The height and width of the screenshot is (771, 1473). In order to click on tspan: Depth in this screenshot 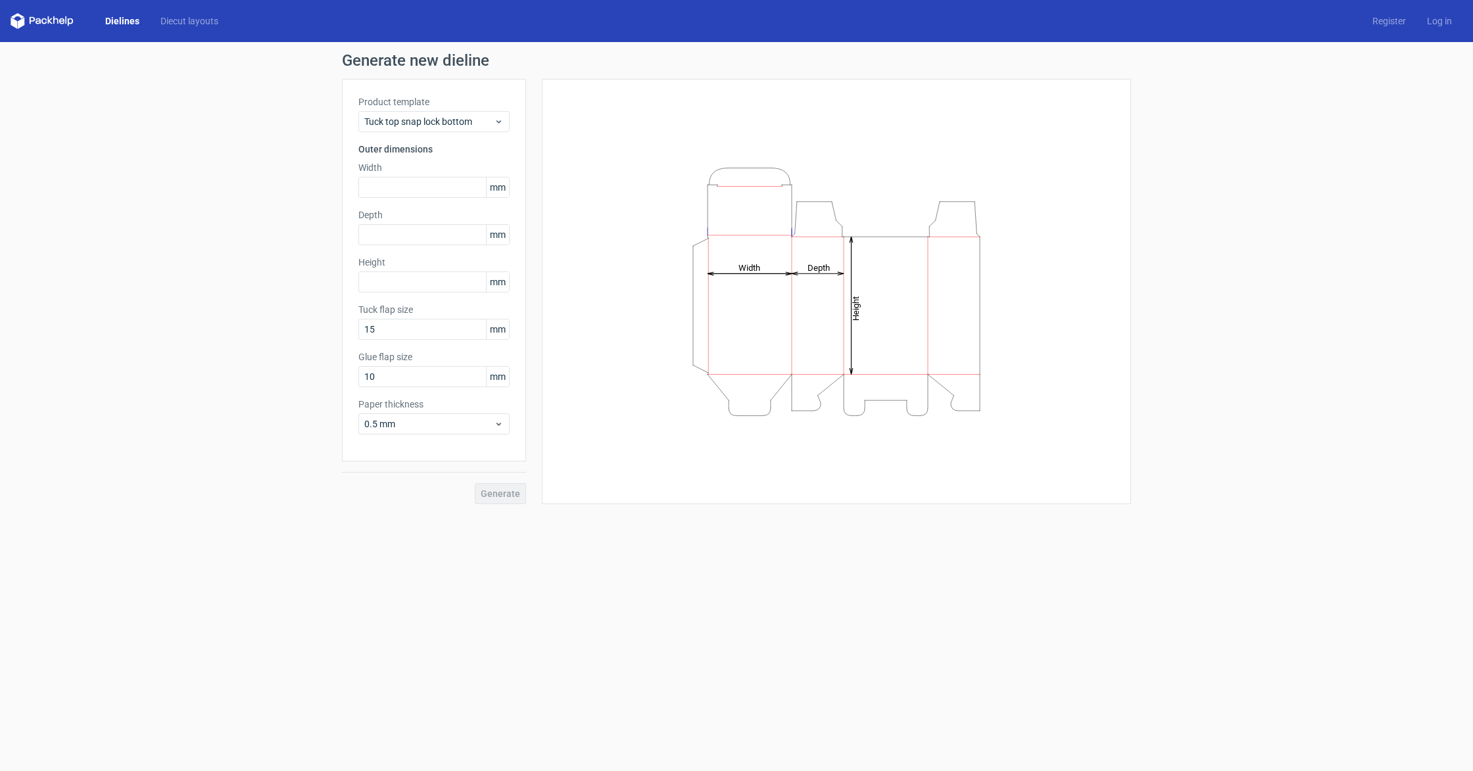, I will do `click(819, 267)`.